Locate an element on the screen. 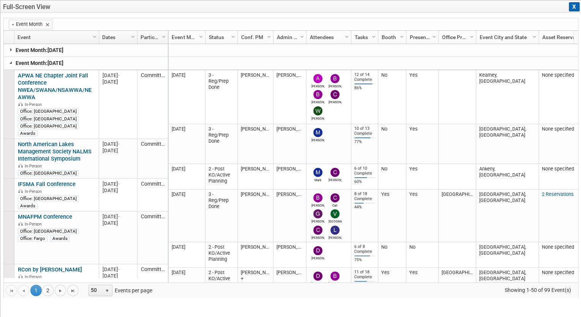  img: Greg Thompson is located at coordinates (318, 214).